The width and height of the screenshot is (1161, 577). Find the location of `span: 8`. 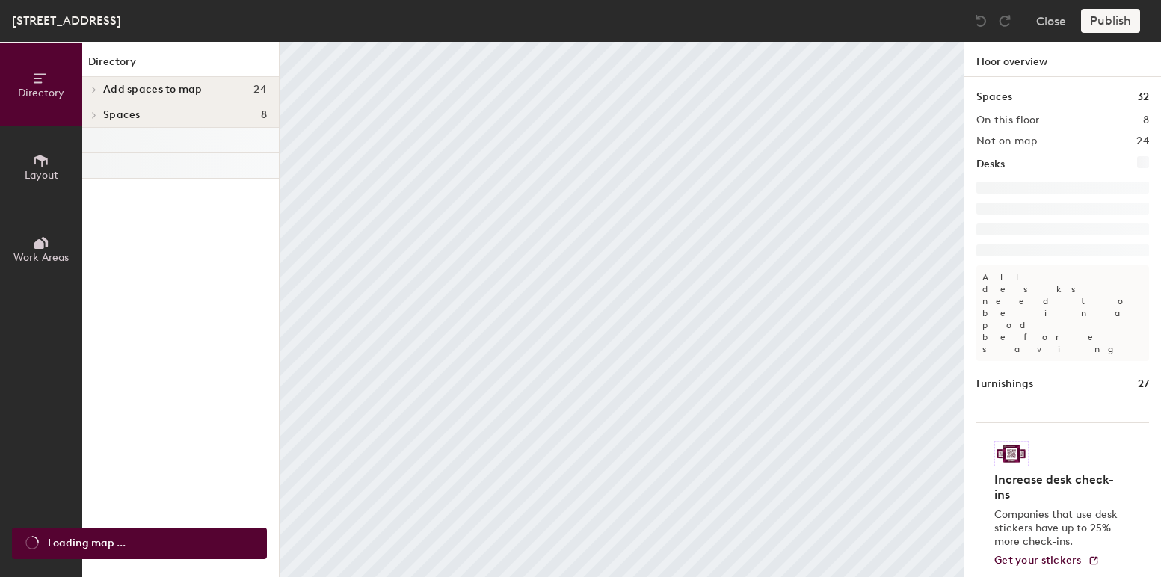

span: 8 is located at coordinates (264, 115).